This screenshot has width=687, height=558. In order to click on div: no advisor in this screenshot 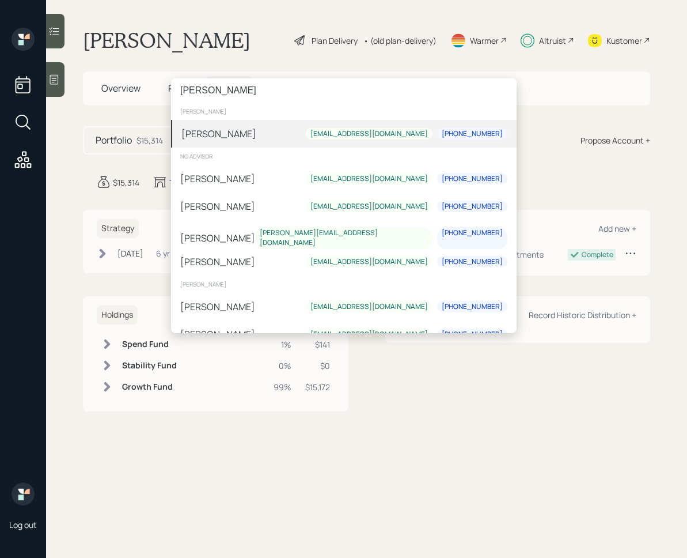, I will do `click(344, 156)`.